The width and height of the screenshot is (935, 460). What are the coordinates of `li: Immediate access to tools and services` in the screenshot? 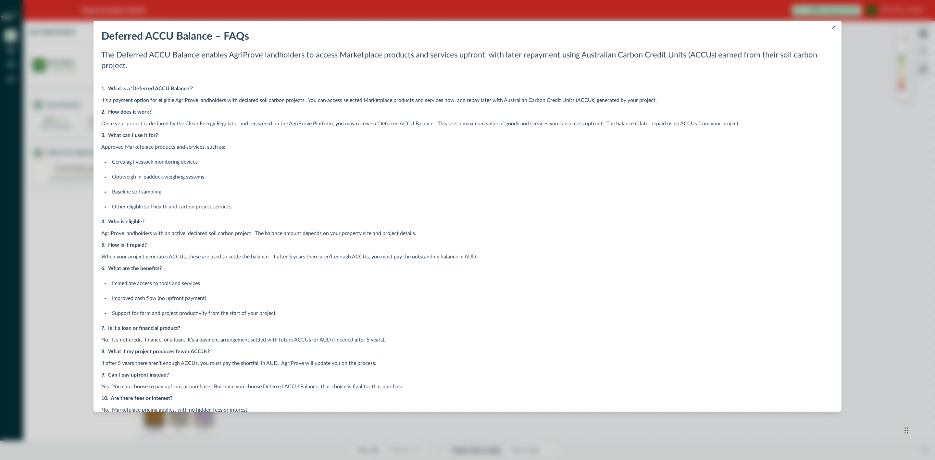 It's located at (471, 283).